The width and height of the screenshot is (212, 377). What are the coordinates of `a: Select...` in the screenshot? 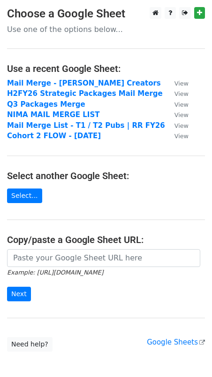 It's located at (24, 195).